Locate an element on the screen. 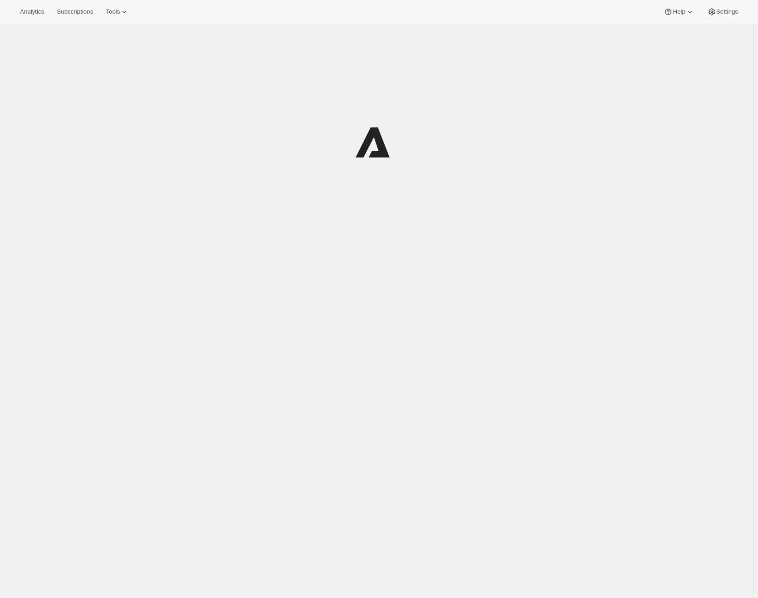 This screenshot has width=758, height=598. button: Tools is located at coordinates (117, 12).